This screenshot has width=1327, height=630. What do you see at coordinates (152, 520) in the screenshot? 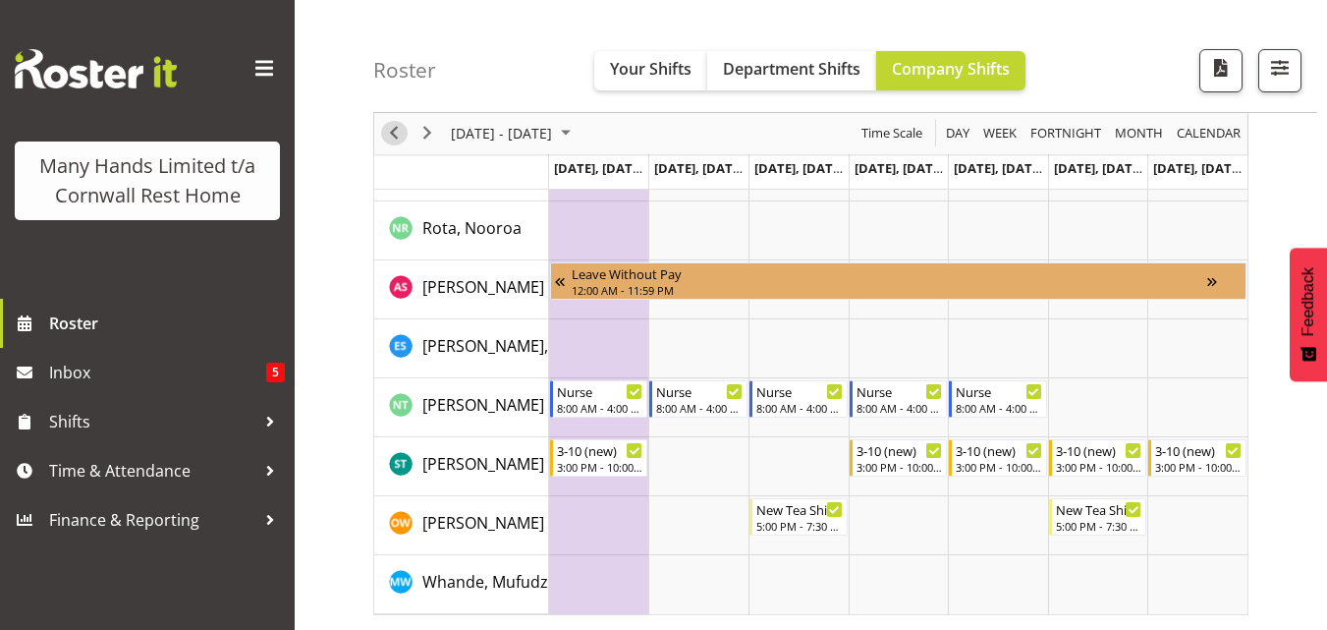
I see `span: Finance & Reporting` at bounding box center [152, 520].